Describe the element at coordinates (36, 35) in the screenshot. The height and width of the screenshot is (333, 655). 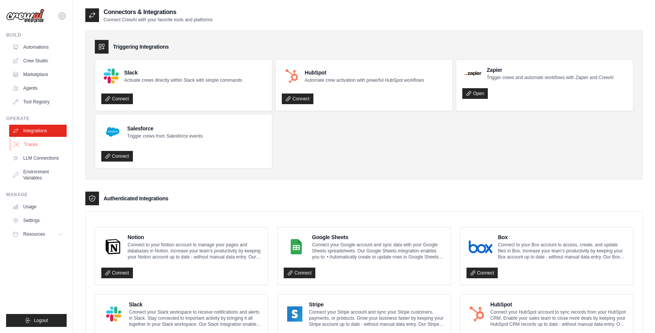
I see `div: Build` at that location.